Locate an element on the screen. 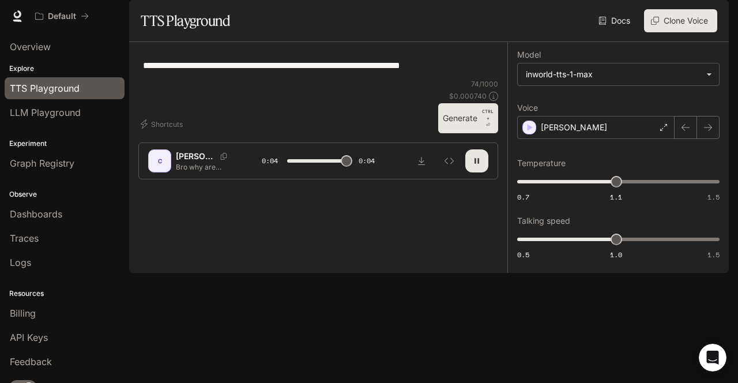 The width and height of the screenshot is (738, 383). button: All workspaces is located at coordinates (62, 16).